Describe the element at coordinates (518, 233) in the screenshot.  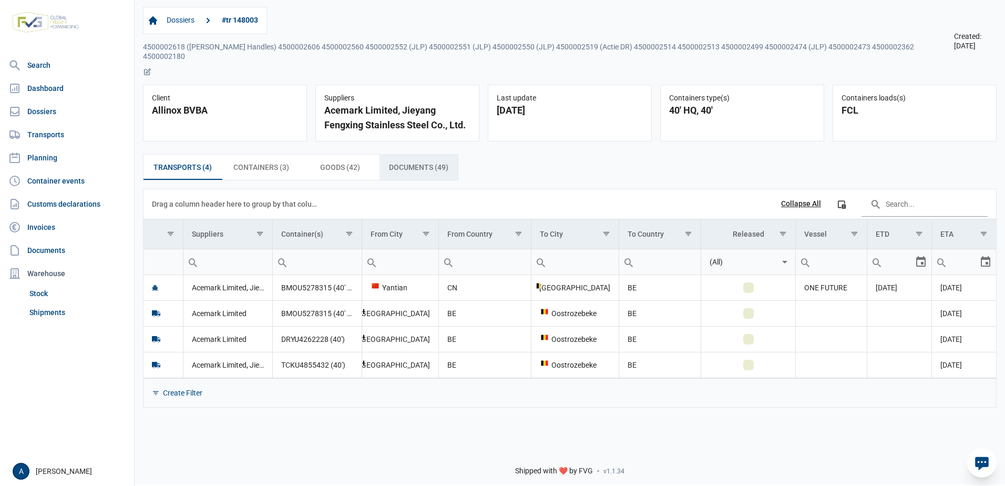
I see `span: Show filter options for column 'From Country'` at that location.